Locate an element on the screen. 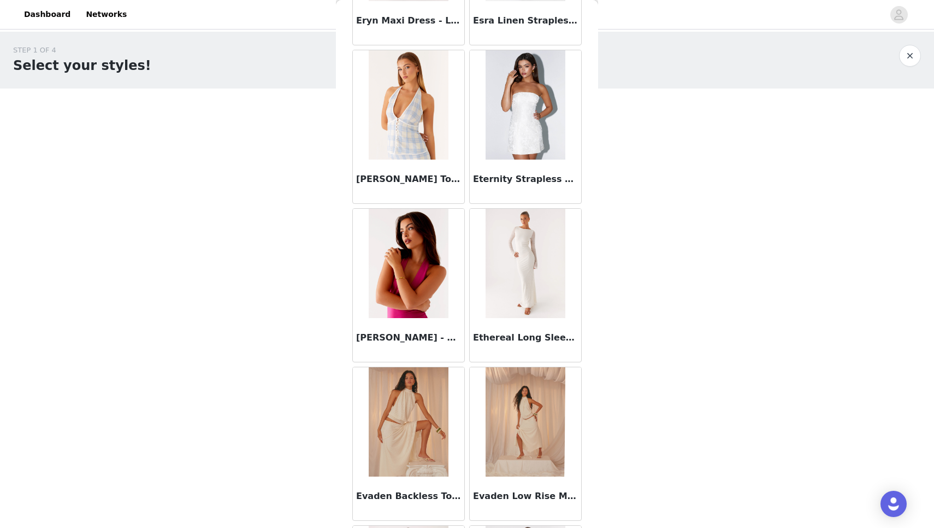 This screenshot has height=528, width=934. div: STEP 1 OF 4 is located at coordinates (82, 50).